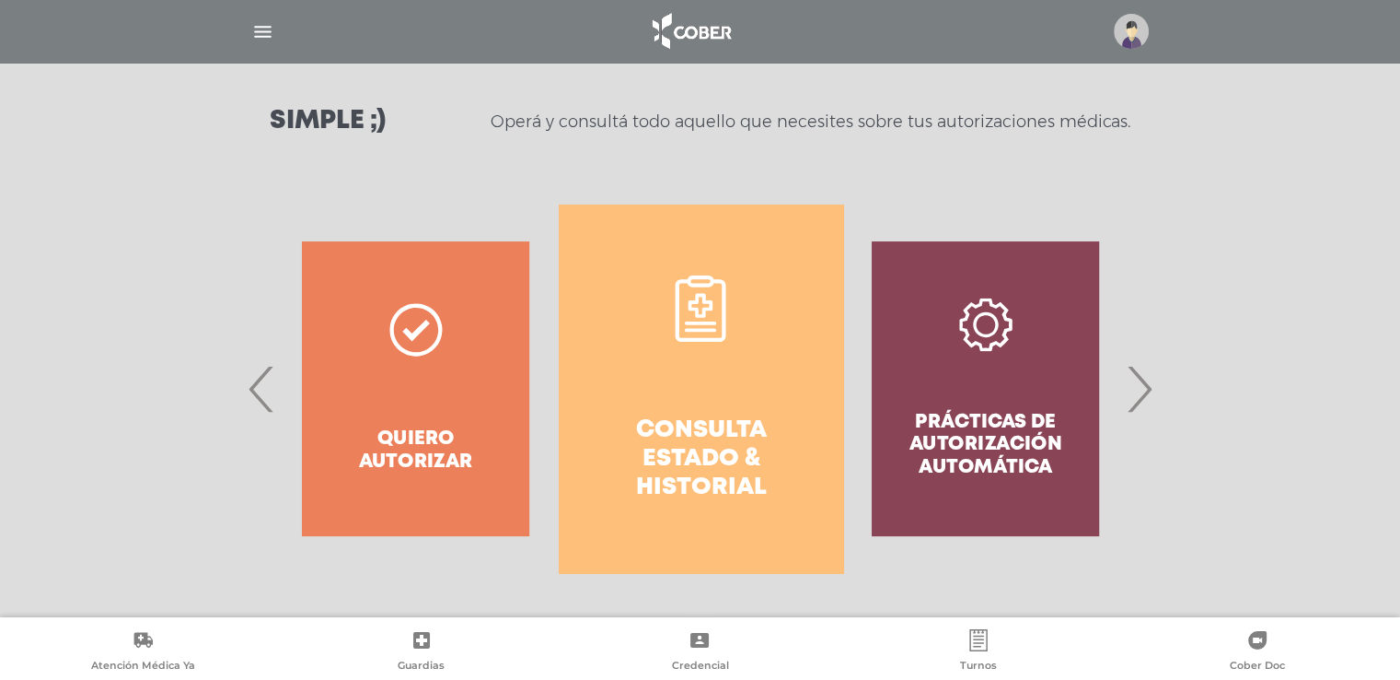 The width and height of the screenshot is (1400, 680). I want to click on p: Operá y consultá todo aquello que necesites sobre tus autorizaciones médicas., so click(810, 122).